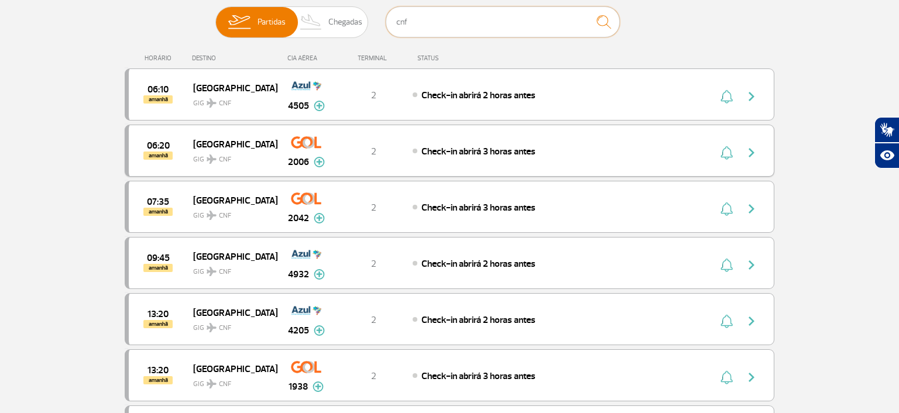 This screenshot has width=899, height=413. Describe the element at coordinates (235, 58) in the screenshot. I see `div: DESTINO` at that location.